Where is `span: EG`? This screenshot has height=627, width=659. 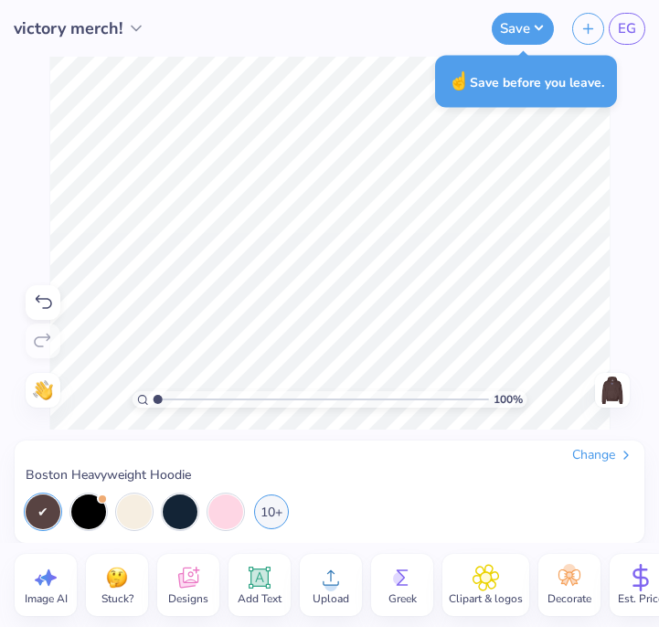 span: EG is located at coordinates (627, 28).